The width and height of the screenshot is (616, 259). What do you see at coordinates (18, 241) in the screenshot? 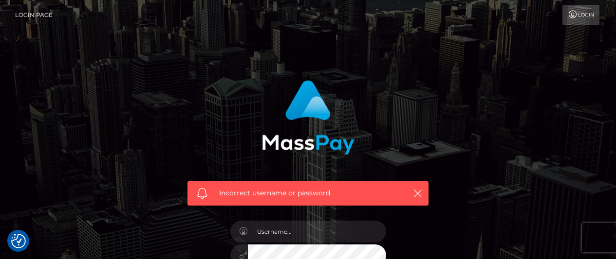
I see `button: Consent Preferences` at bounding box center [18, 241].